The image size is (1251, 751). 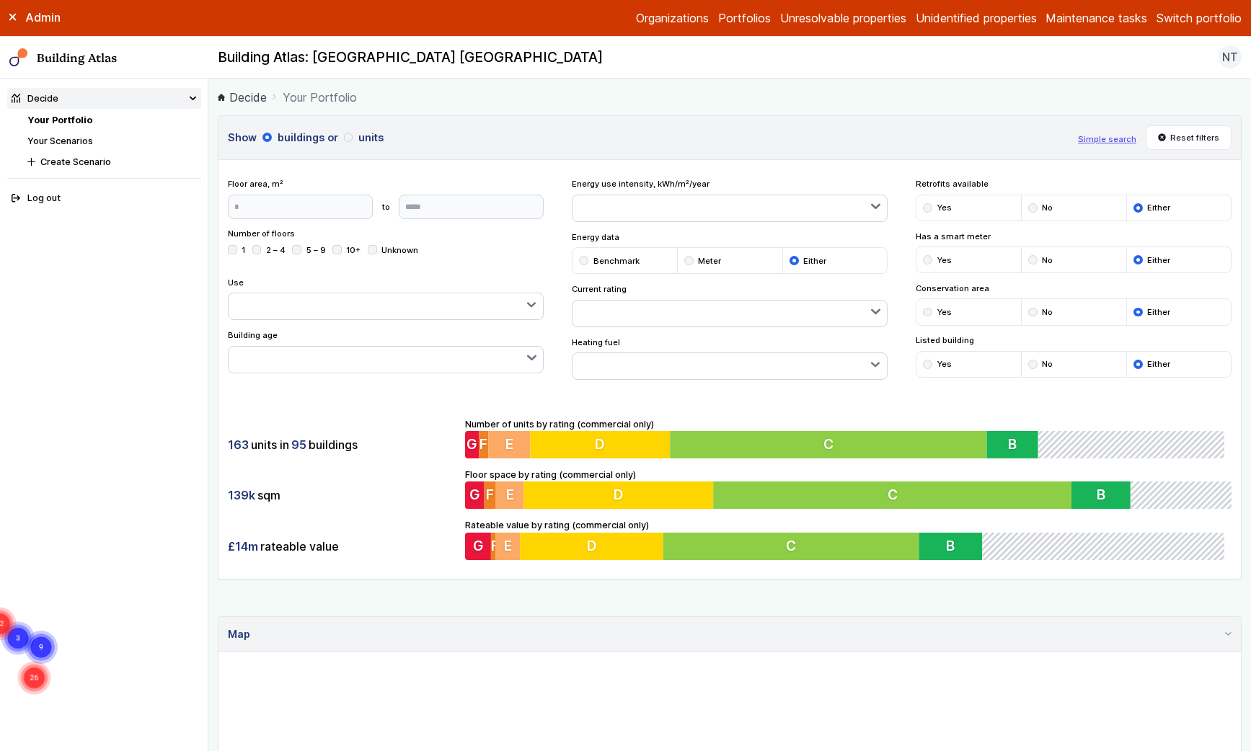 I want to click on h3: Show, so click(x=648, y=138).